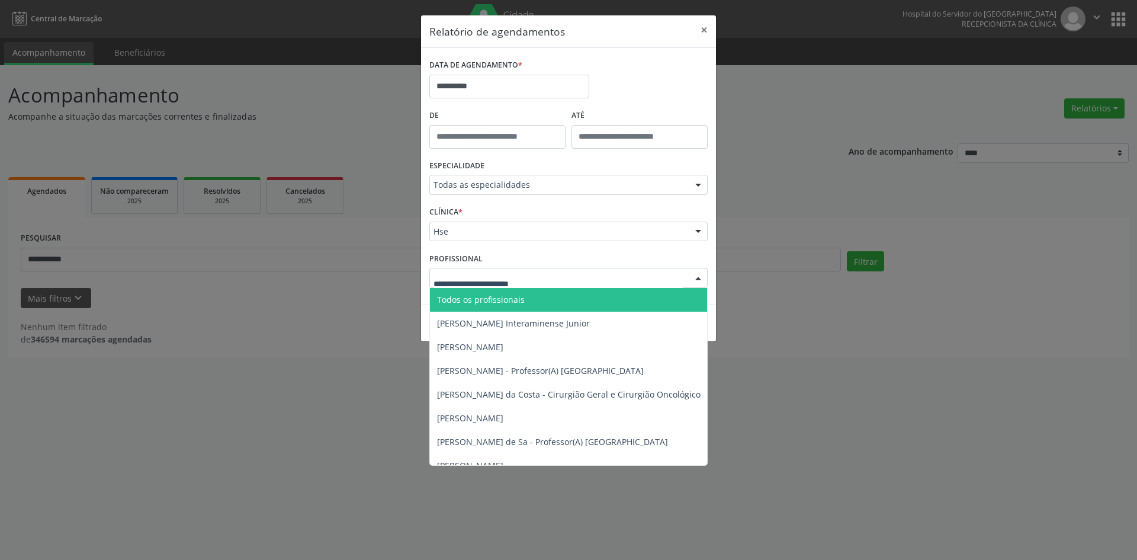  I want to click on span: Todos os profissionais, so click(481, 299).